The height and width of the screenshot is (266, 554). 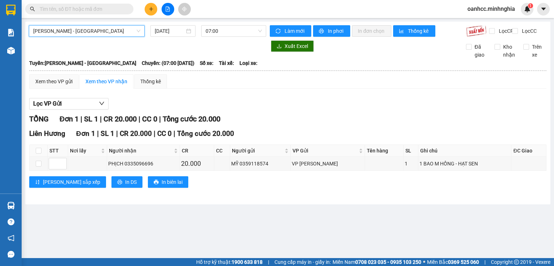 What do you see at coordinates (170, 31) in the screenshot?
I see `input: 14/08/2025` at bounding box center [170, 31].